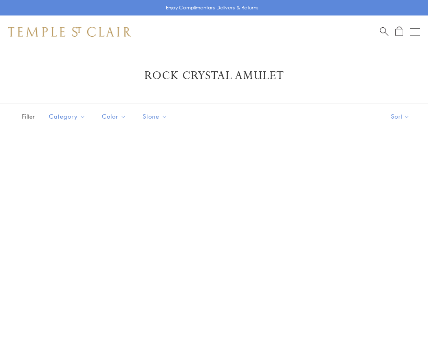  Describe the element at coordinates (156, 116) in the screenshot. I see `span: Stone` at that location.